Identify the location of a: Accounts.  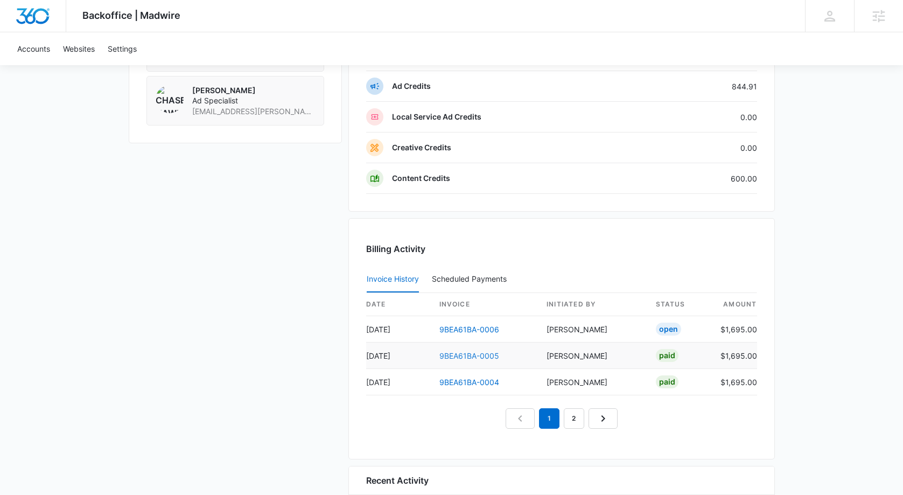
(33, 48).